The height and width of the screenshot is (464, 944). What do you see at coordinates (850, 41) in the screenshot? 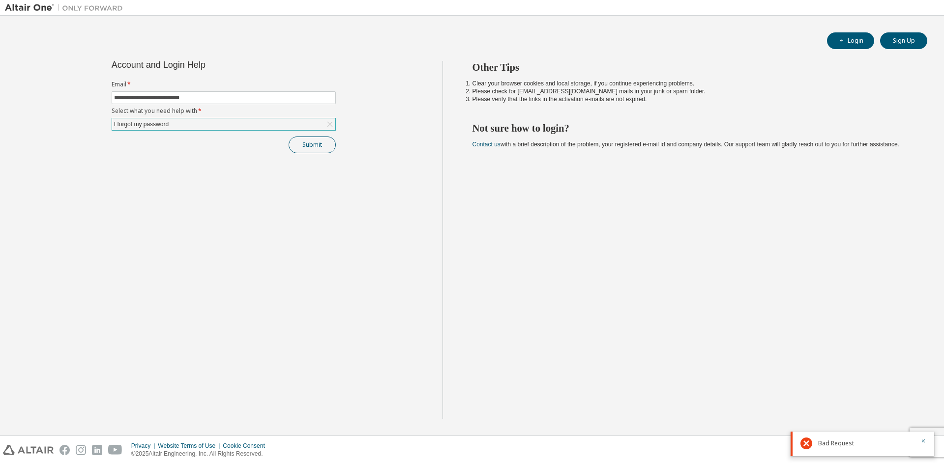
I see `button: Login` at bounding box center [850, 41].